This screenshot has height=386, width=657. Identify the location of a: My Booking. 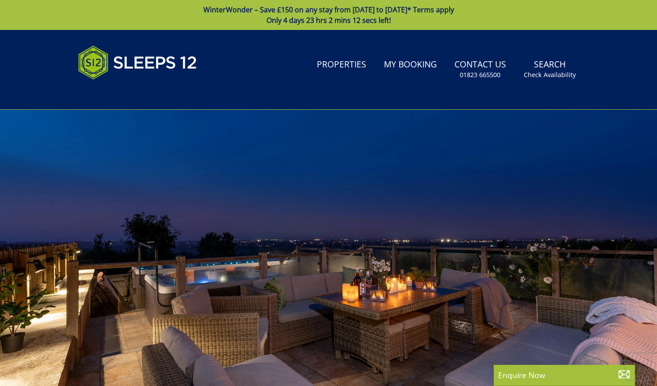
(410, 65).